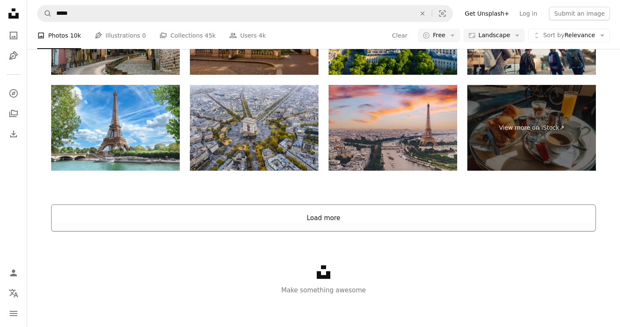 Image resolution: width=620 pixels, height=327 pixels. I want to click on a: Collections, so click(14, 114).